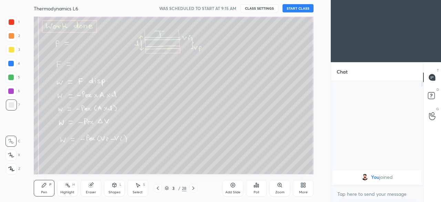  Describe the element at coordinates (114, 192) in the screenshot. I see `div: Shapes` at that location.